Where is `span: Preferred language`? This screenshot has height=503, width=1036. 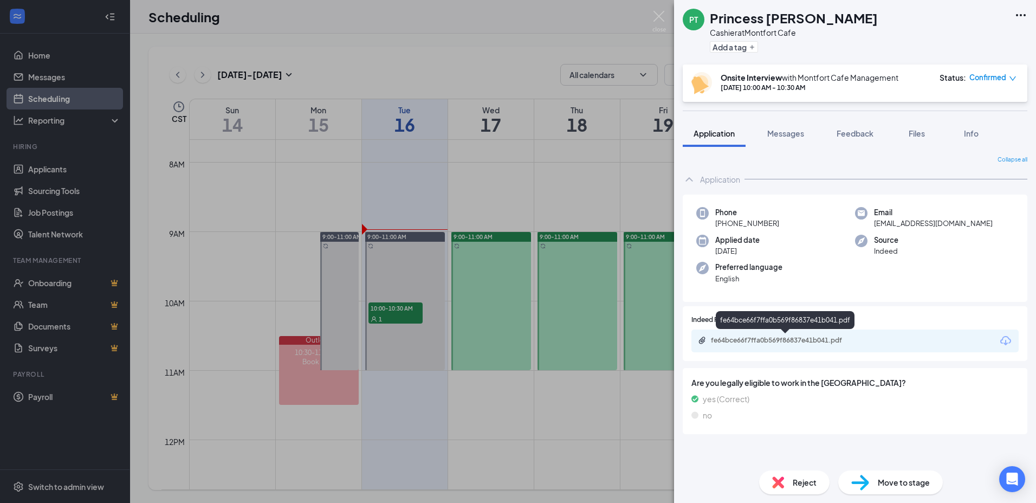 span: Preferred language is located at coordinates (749, 267).